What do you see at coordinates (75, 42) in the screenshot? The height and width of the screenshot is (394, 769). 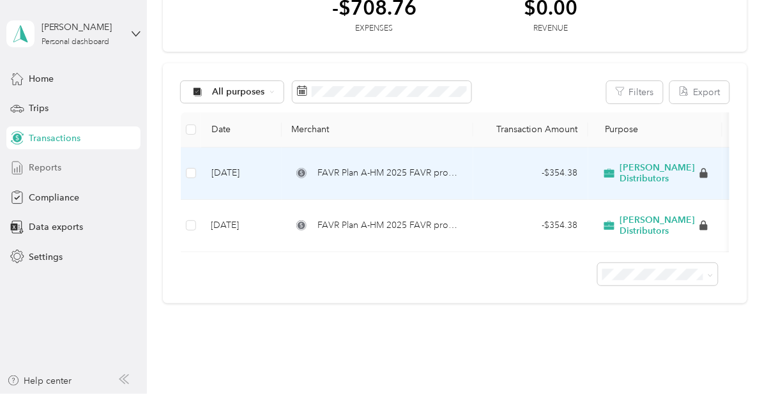 I see `div: Personal dashboard` at bounding box center [75, 42].